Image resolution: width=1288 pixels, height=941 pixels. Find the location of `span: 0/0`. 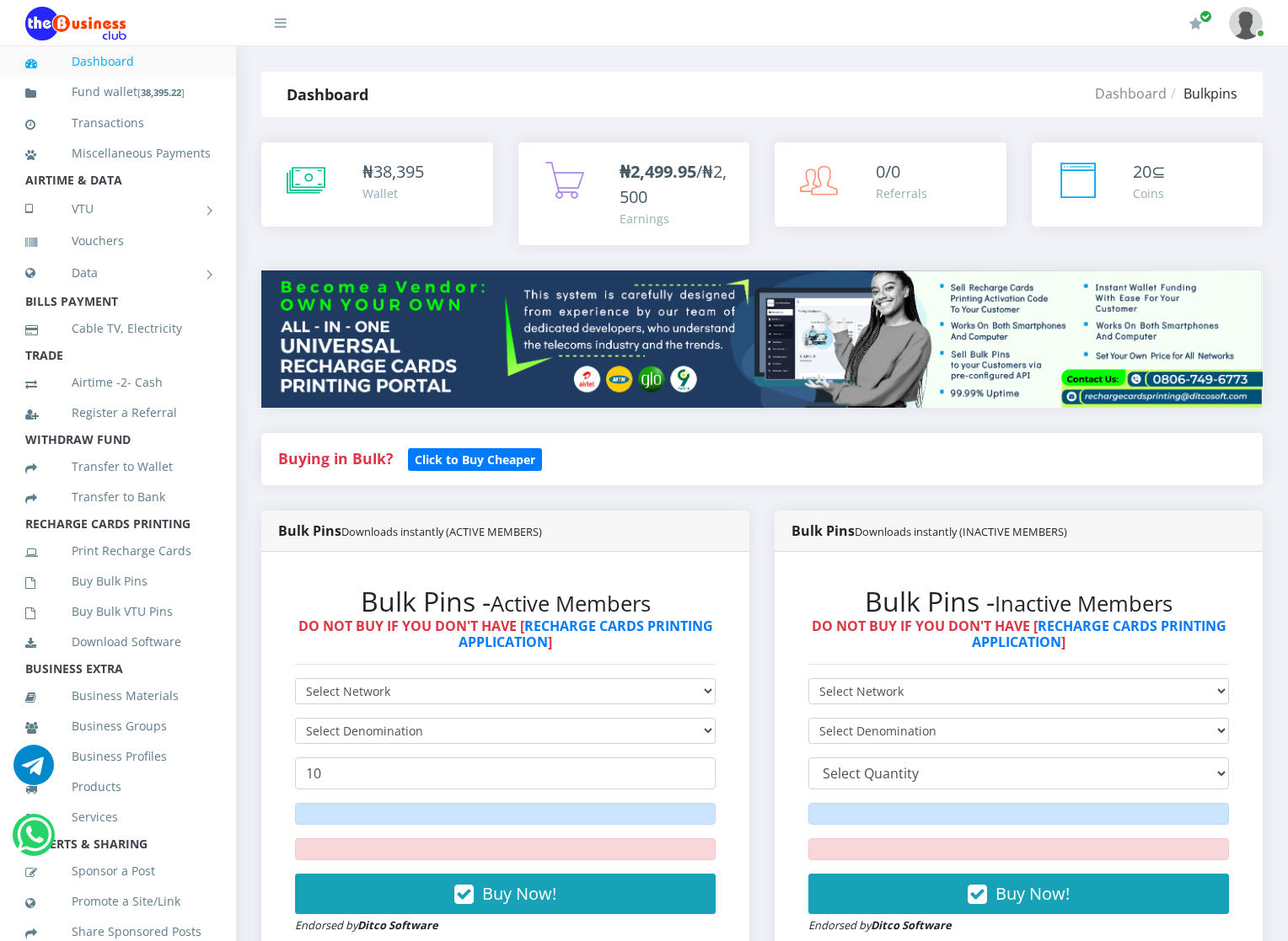

span: 0/0 is located at coordinates (887, 171).